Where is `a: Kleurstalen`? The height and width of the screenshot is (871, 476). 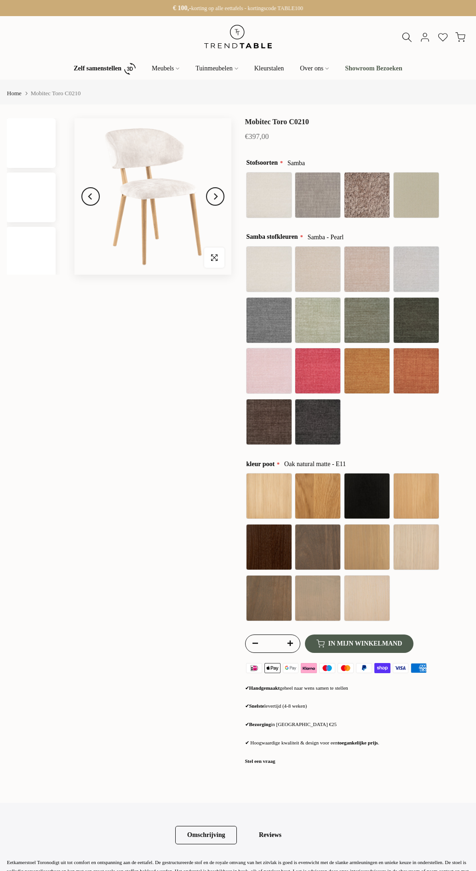
a: Kleurstalen is located at coordinates (269, 69).